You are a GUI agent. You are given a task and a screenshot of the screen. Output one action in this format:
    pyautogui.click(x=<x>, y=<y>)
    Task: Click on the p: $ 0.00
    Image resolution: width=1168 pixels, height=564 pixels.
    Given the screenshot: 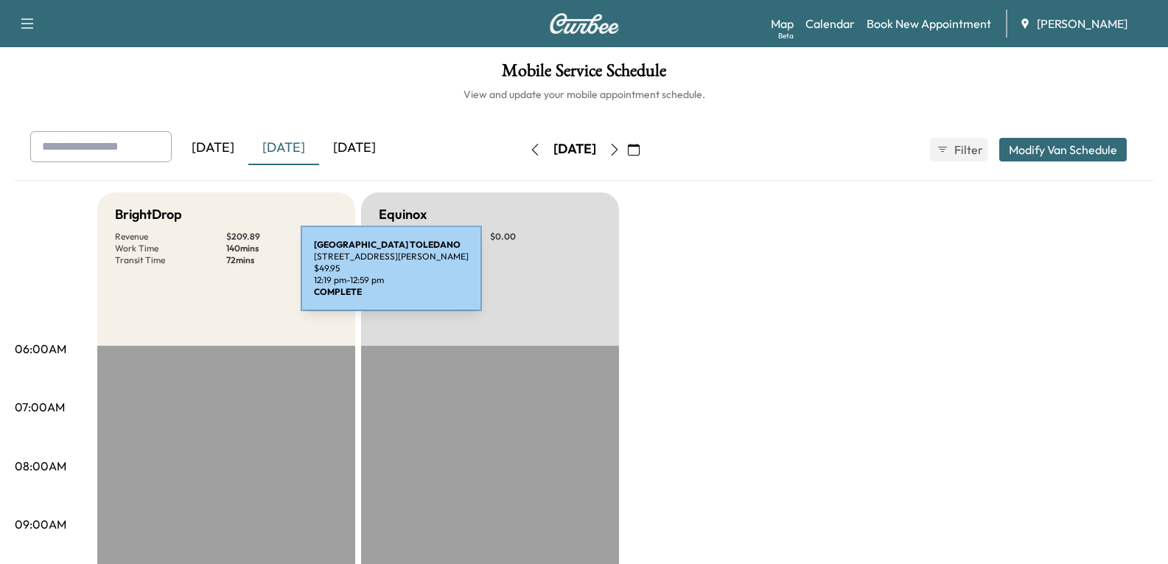 What is the action you would take?
    pyautogui.click(x=545, y=236)
    